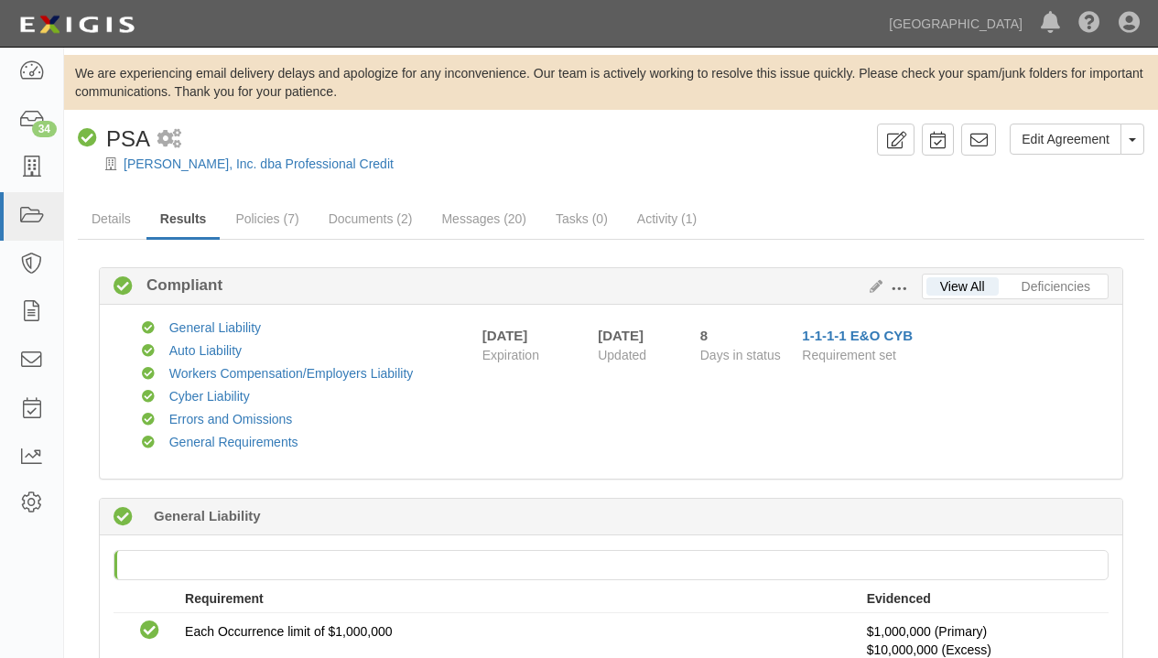 Image resolution: width=1158 pixels, height=658 pixels. Describe the element at coordinates (484, 219) in the screenshot. I see `a: Messages (20)` at that location.